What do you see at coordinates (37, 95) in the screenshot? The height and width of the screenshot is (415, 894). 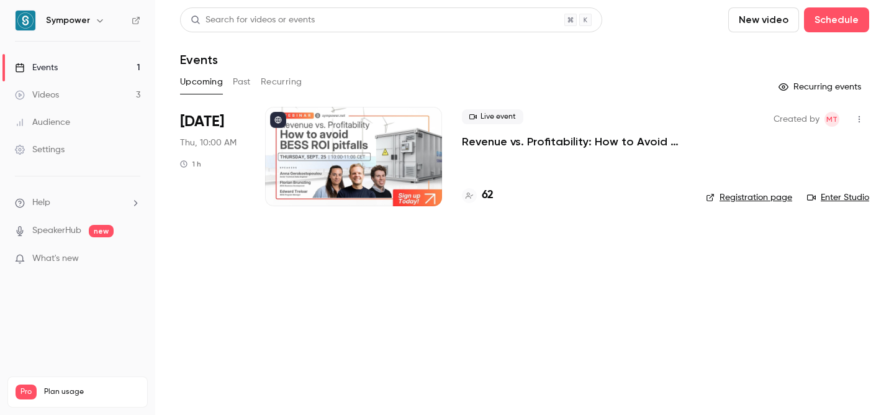 I see `div: Videos` at bounding box center [37, 95].